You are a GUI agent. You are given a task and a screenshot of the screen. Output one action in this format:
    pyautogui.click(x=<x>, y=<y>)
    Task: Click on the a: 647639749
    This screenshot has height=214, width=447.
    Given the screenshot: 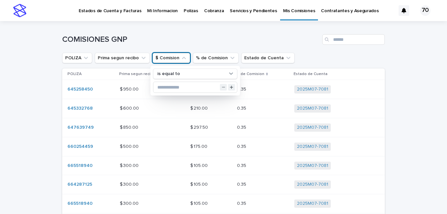 What is the action you would take?
    pyautogui.click(x=81, y=127)
    